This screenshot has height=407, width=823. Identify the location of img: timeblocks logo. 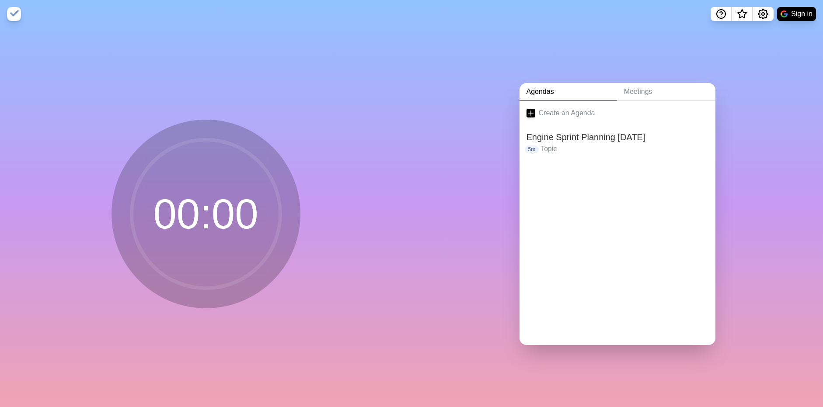
(14, 14).